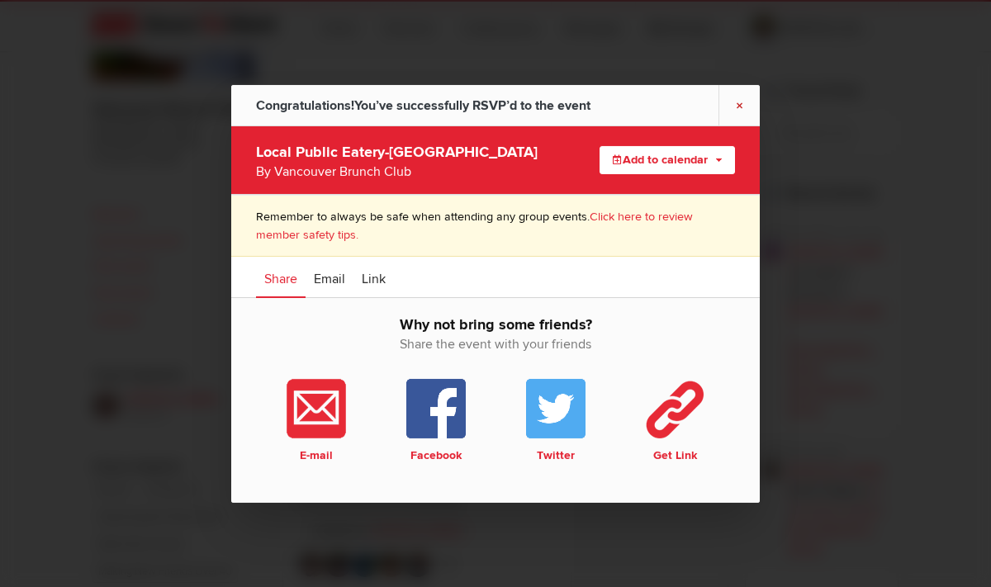 This screenshot has width=991, height=587. What do you see at coordinates (373, 279) in the screenshot?
I see `span: Link` at bounding box center [373, 279].